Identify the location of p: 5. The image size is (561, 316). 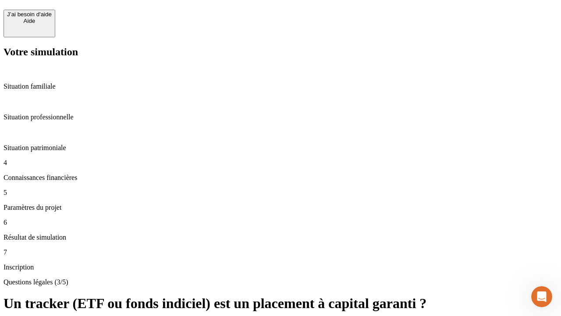
(281, 192).